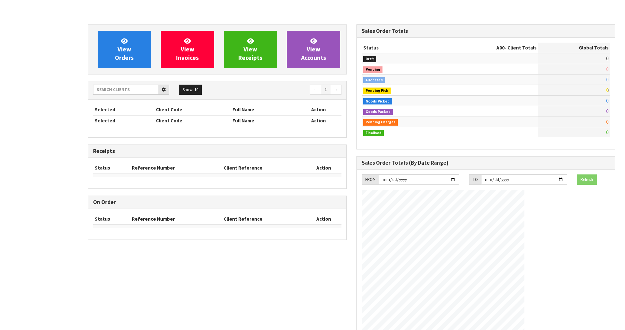 The height and width of the screenshot is (330, 625). I want to click on span: View Invoices, so click(188, 49).